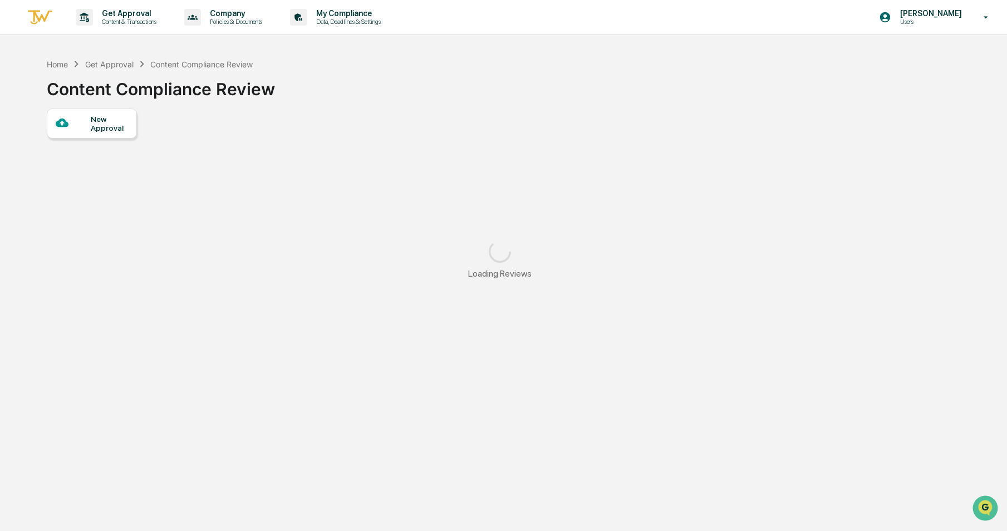 The width and height of the screenshot is (1007, 531). I want to click on div: Get Approval, so click(109, 64).